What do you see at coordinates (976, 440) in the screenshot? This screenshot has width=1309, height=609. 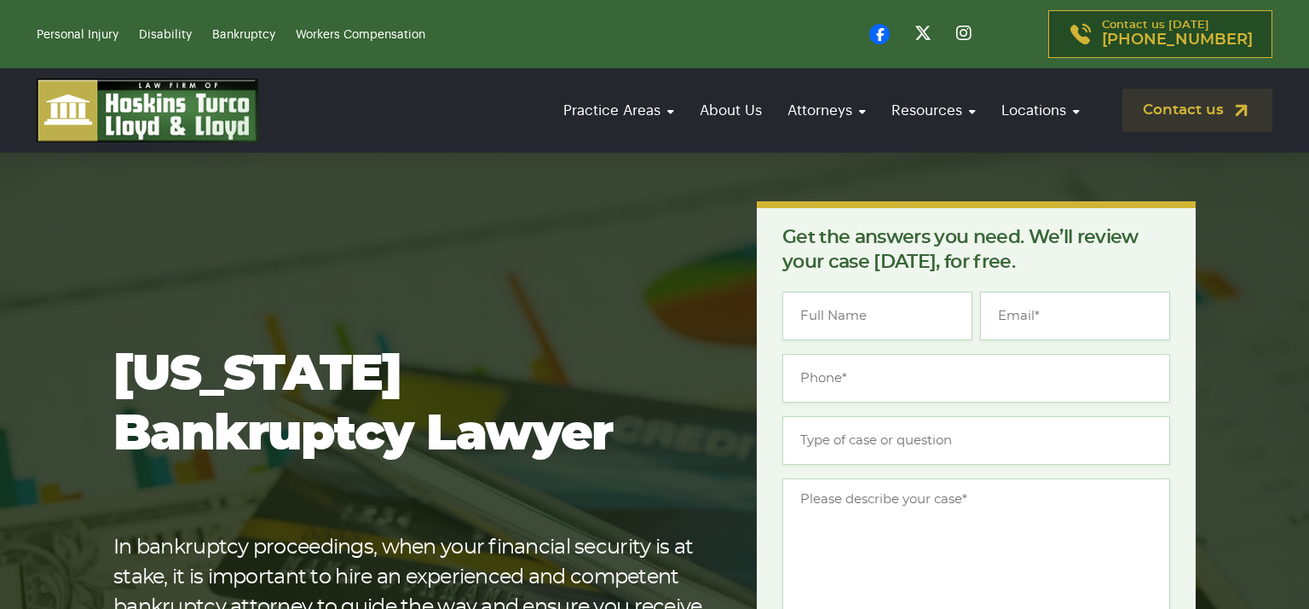 I see `input: Type of case or question` at bounding box center [976, 440].